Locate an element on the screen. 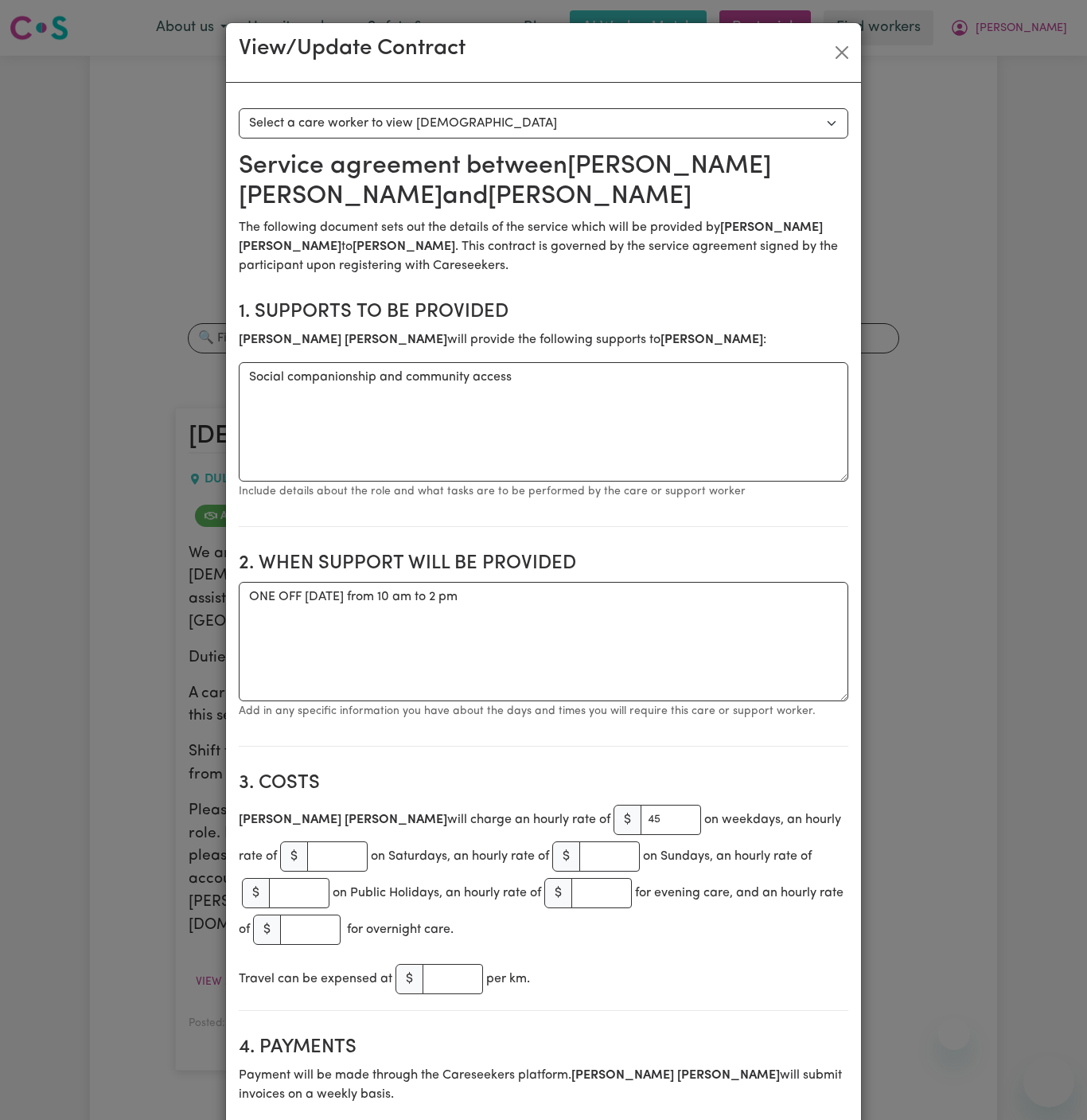 The image size is (1087, 1120). textarea: Social companionship and community access is located at coordinates (544, 422).